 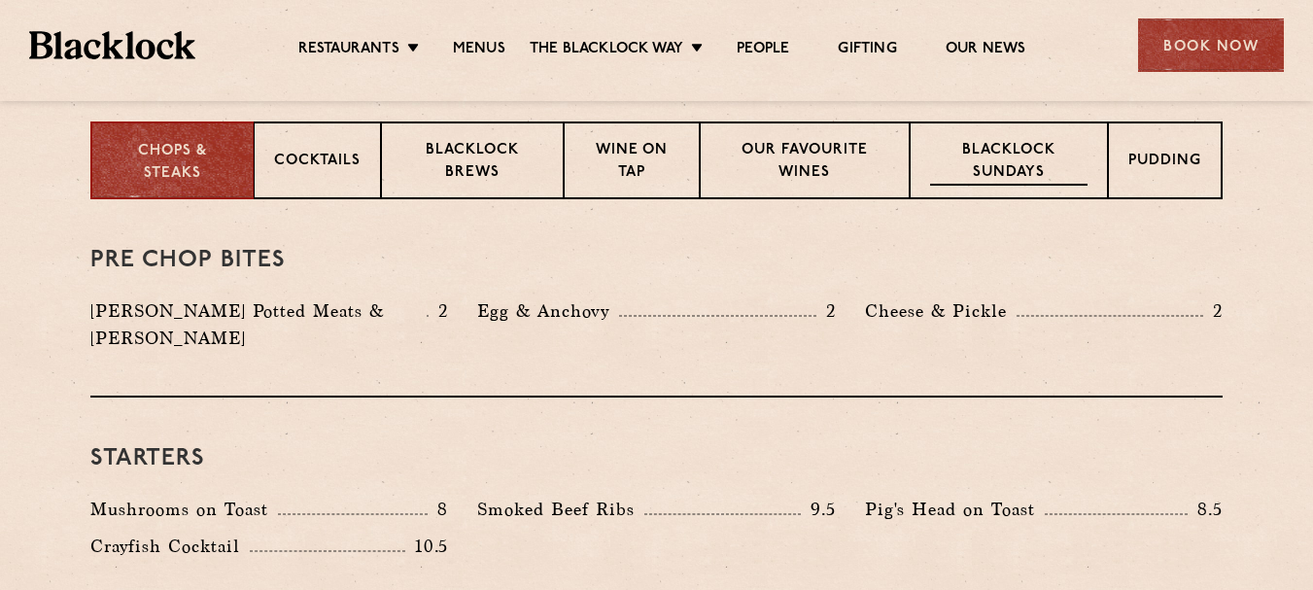 I want to click on p: Pig's Head on Toast, so click(x=954, y=509).